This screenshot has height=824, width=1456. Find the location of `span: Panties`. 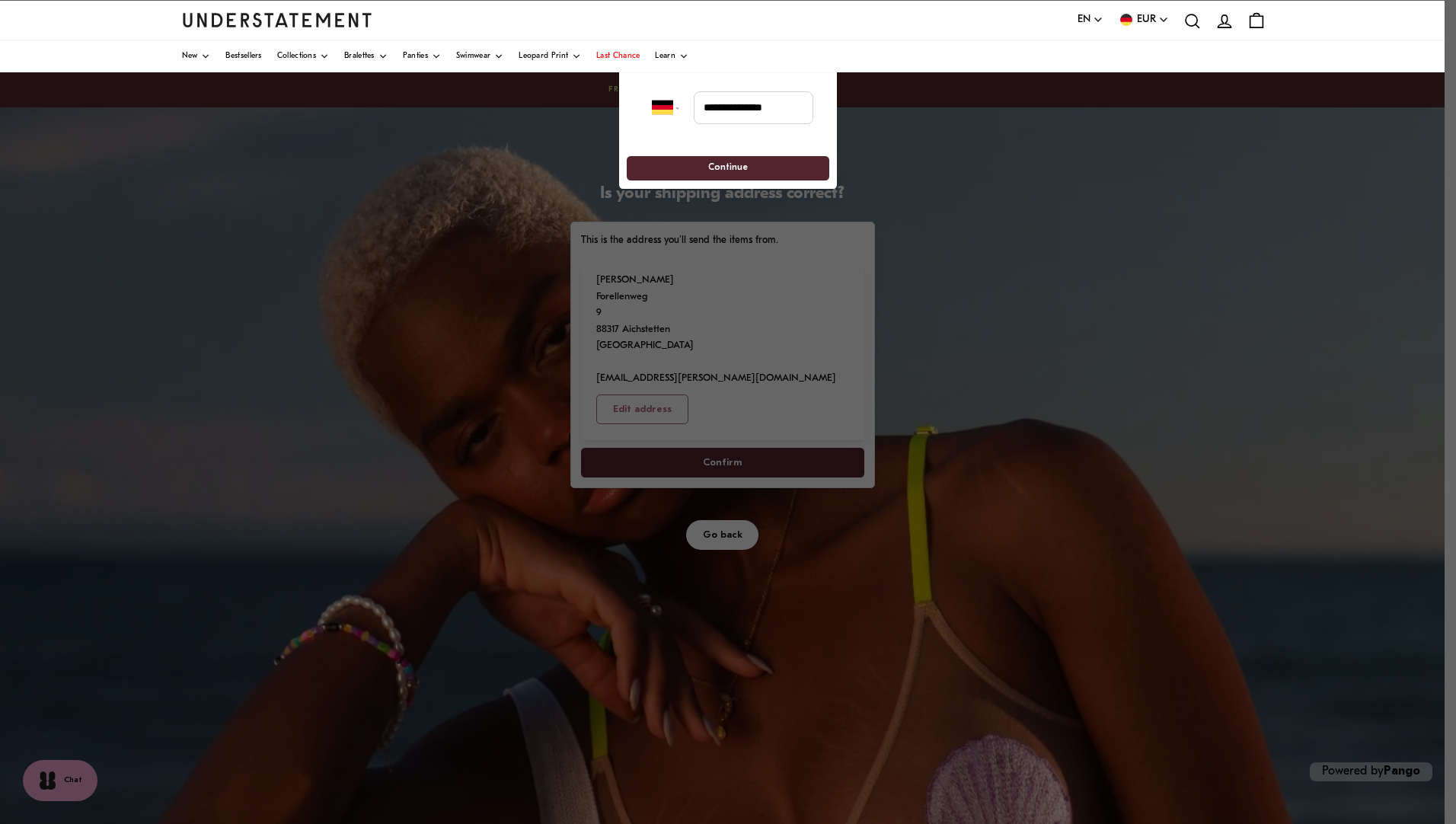

span: Panties is located at coordinates (415, 56).